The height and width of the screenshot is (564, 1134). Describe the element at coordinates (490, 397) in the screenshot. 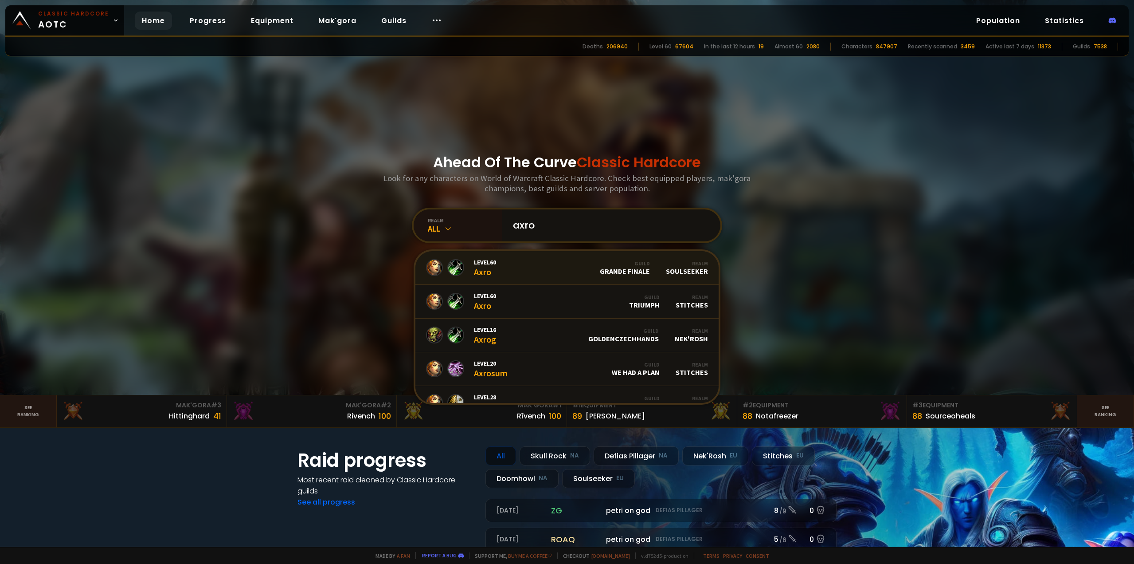

I see `span: Level 28` at that location.